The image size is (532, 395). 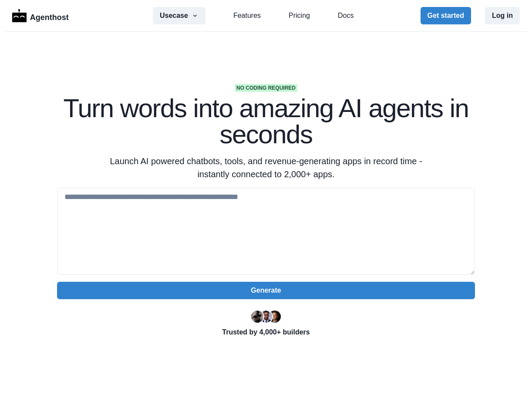 I want to click on h1: Turn words into amazing AI agents in seconds, so click(x=266, y=122).